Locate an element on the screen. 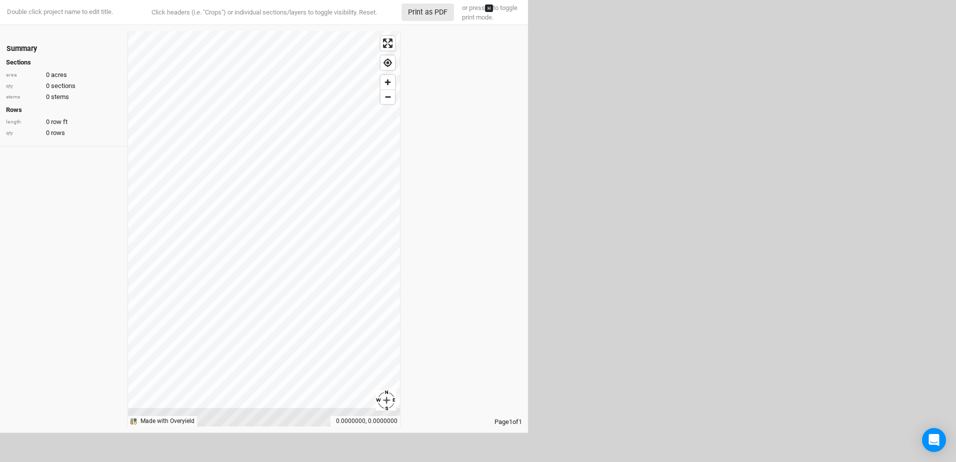  button: Zoom out is located at coordinates (387, 96).